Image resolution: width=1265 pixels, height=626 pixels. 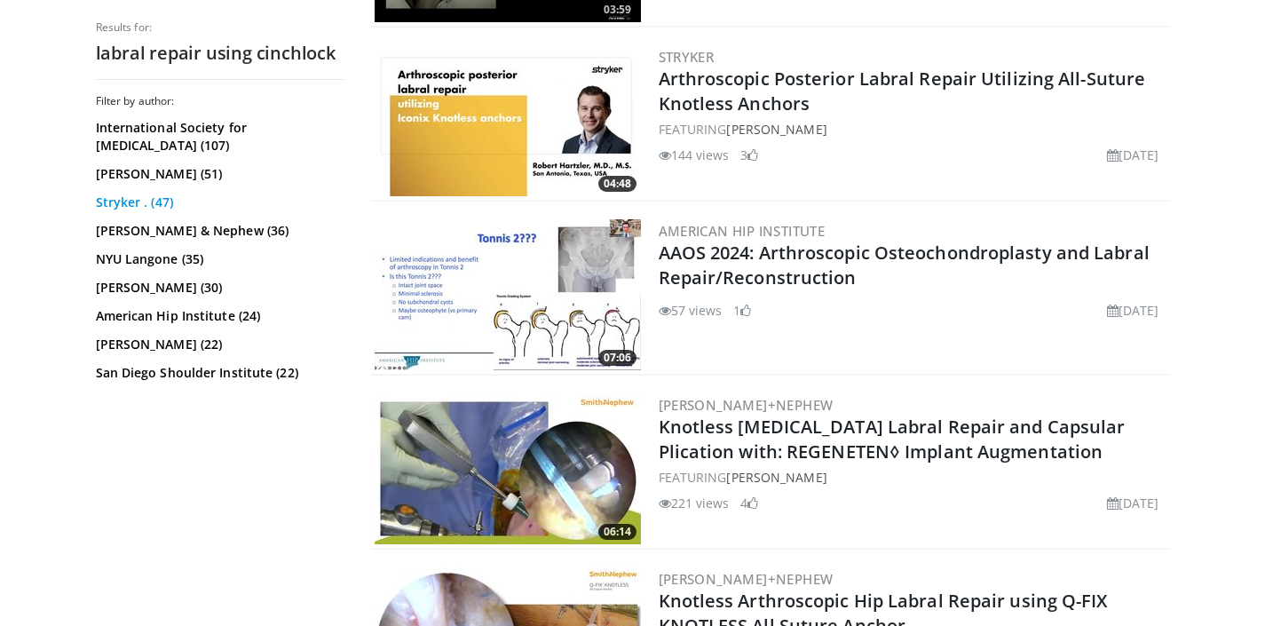 I want to click on a: San Diego Shoulder Institute (22), so click(x=217, y=373).